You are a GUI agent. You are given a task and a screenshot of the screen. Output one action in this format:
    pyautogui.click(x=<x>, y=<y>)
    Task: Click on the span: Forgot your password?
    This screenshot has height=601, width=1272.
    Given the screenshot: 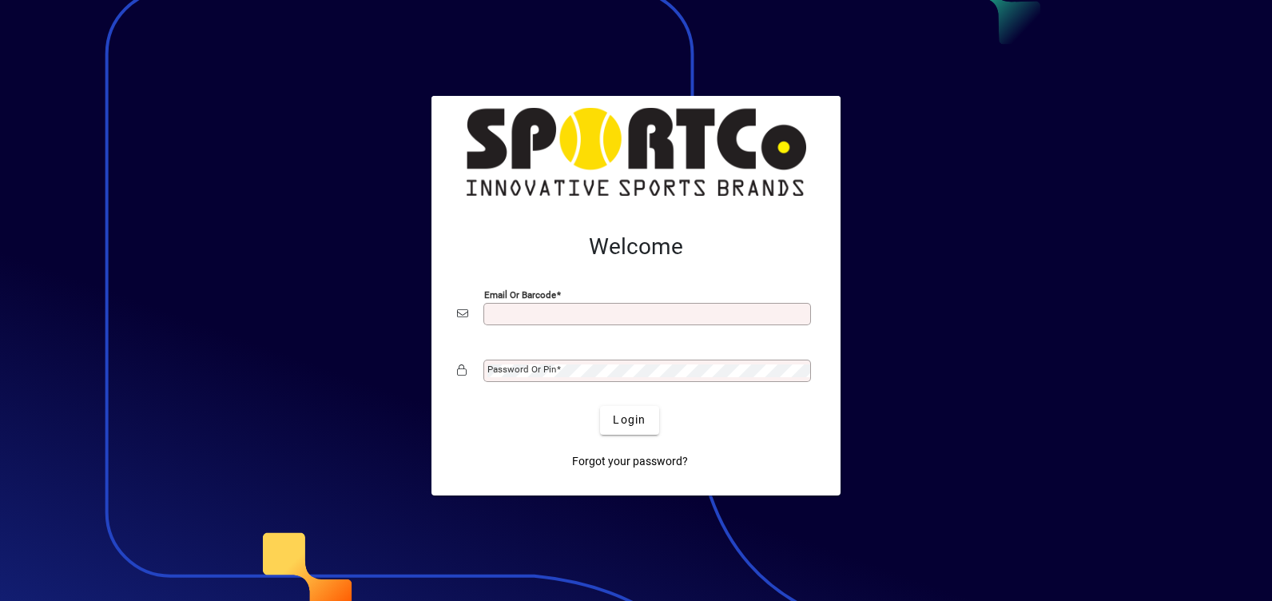 What is the action you would take?
    pyautogui.click(x=630, y=461)
    